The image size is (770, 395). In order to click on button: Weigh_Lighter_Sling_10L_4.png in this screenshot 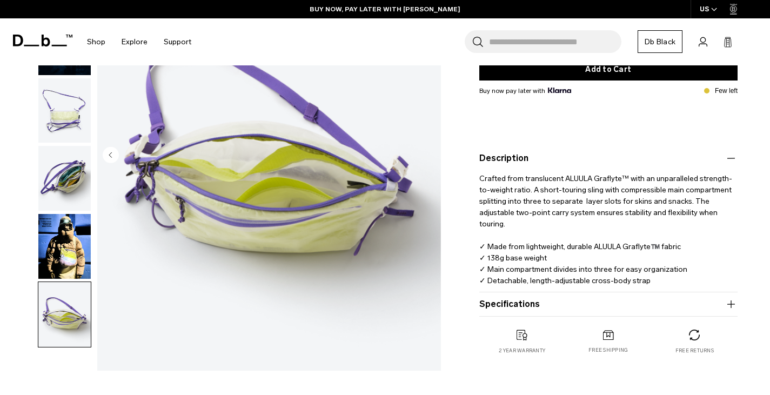, I will do `click(64, 314)`.